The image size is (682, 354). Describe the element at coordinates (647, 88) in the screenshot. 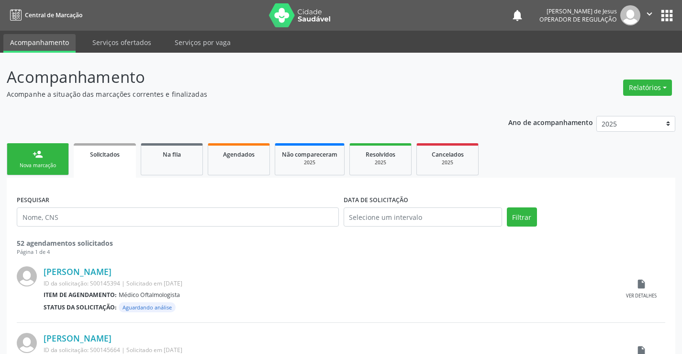

I see `button: Relatórios` at that location.